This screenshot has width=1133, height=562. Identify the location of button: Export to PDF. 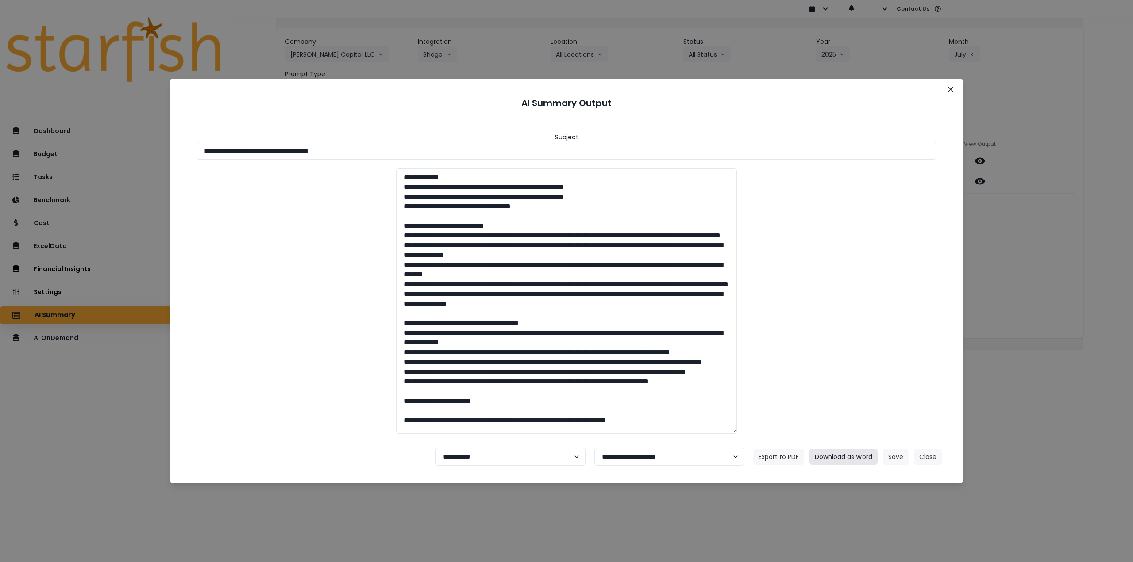
(778, 457).